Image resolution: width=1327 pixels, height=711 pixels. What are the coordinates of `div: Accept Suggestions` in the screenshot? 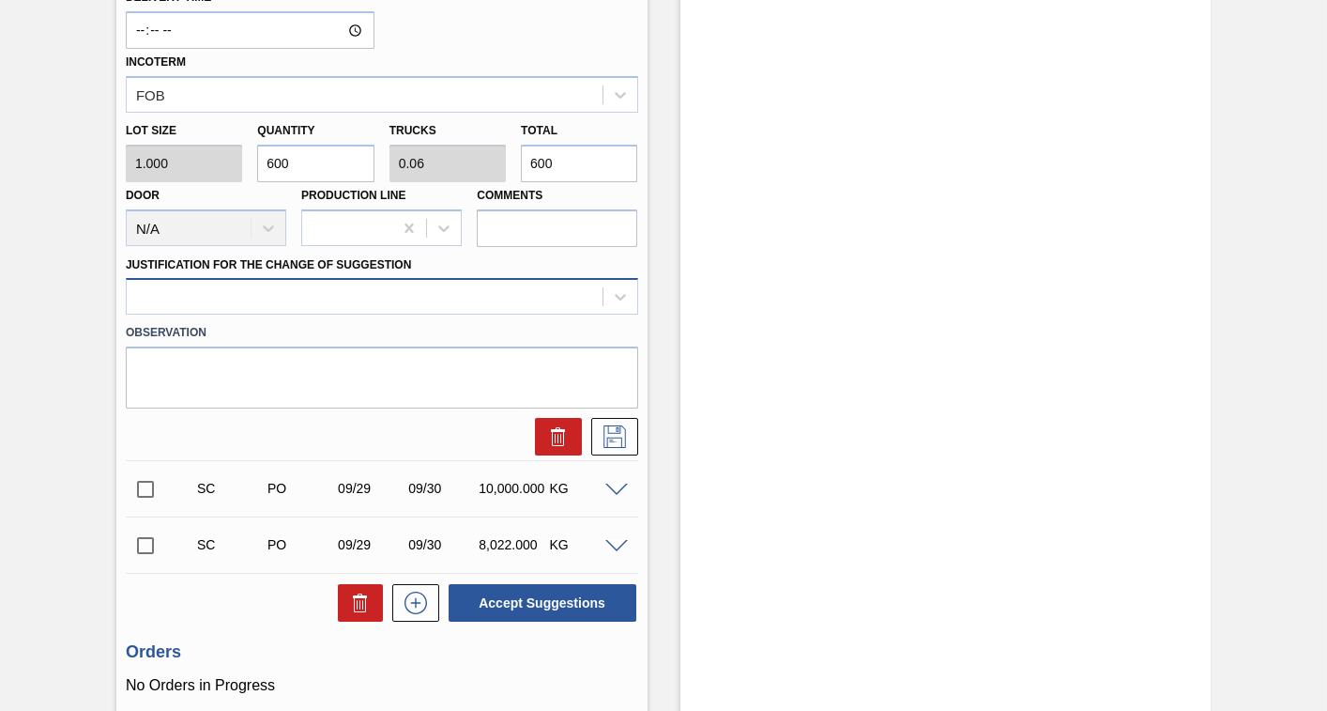 It's located at (539, 603).